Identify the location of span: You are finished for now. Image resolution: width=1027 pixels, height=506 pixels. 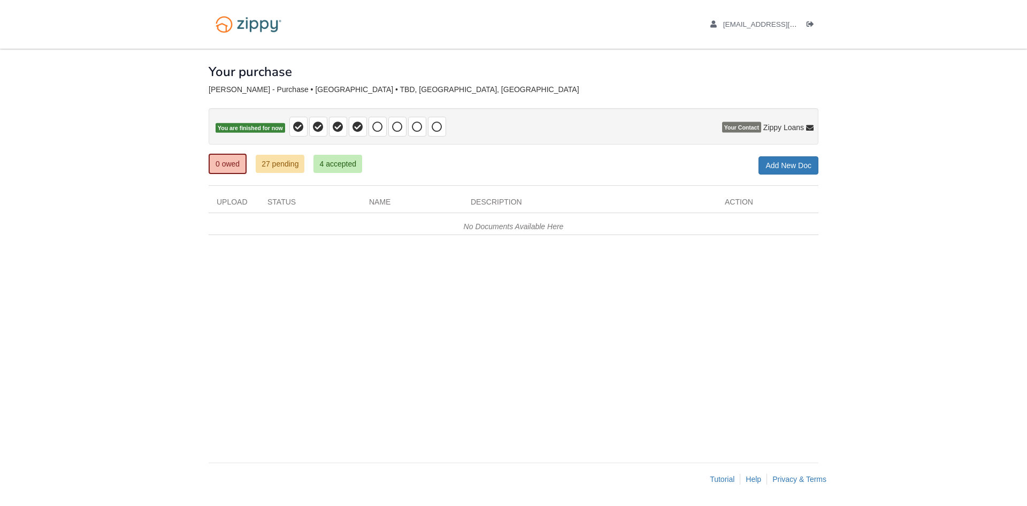
(250, 128).